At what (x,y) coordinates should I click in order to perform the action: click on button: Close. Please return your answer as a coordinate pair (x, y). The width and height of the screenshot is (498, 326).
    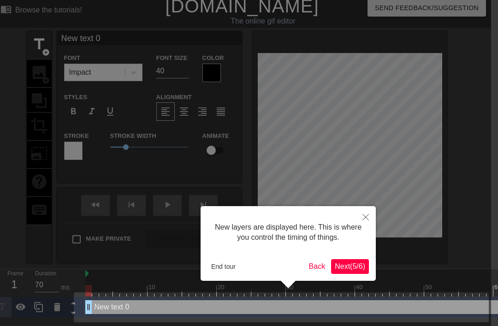
    Looking at the image, I should click on (366, 217).